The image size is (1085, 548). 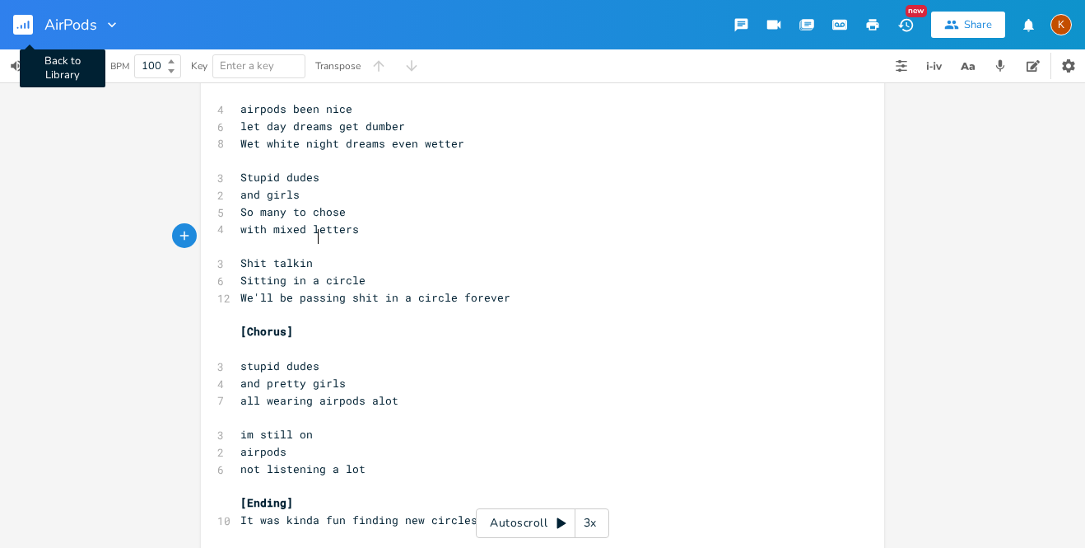 What do you see at coordinates (352, 143) in the screenshot?
I see `span: Wet white night dreams even wetter` at bounding box center [352, 143].